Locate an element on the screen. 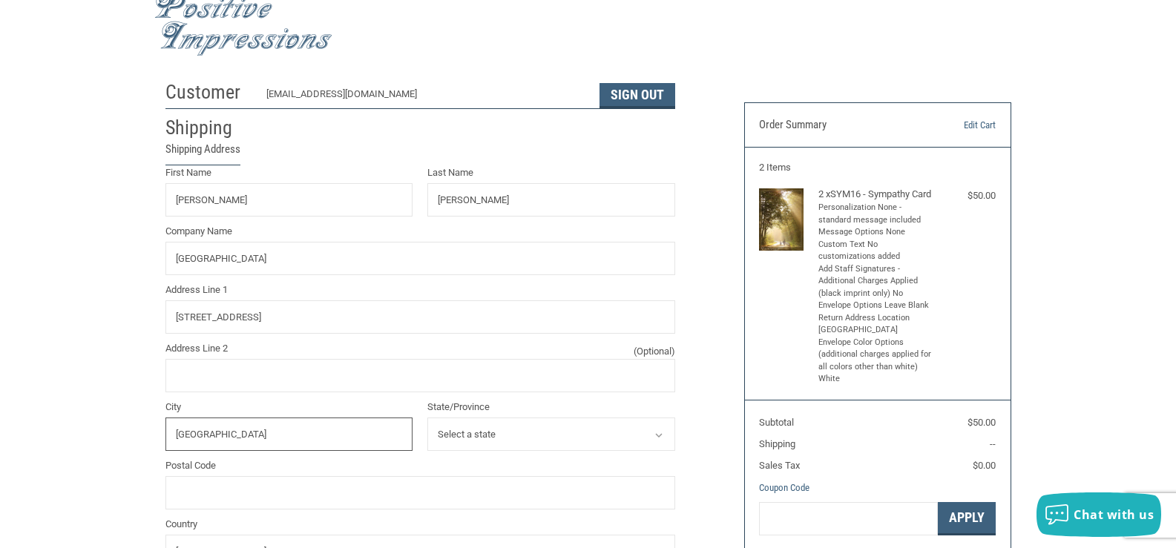 The width and height of the screenshot is (1176, 548). label: Address Line 1 is located at coordinates (420, 290).